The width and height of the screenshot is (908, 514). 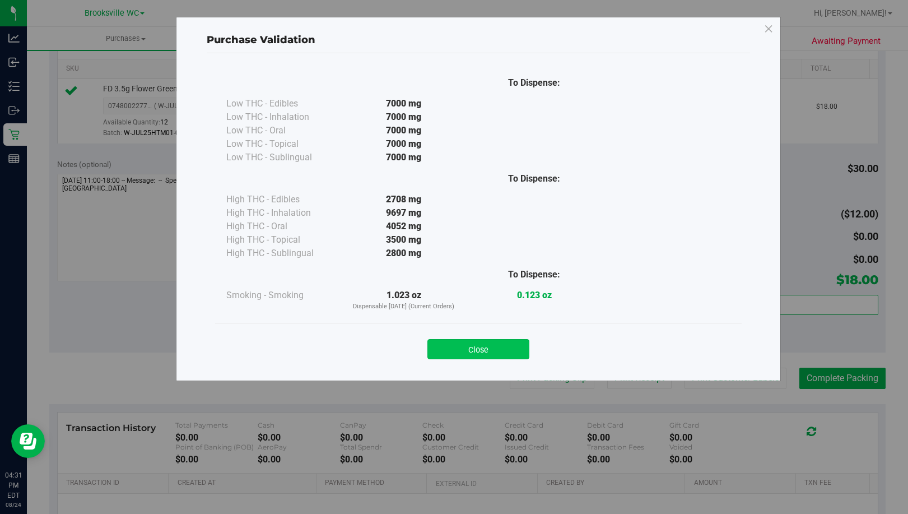 I want to click on div: Smoking - Smoking, so click(x=282, y=295).